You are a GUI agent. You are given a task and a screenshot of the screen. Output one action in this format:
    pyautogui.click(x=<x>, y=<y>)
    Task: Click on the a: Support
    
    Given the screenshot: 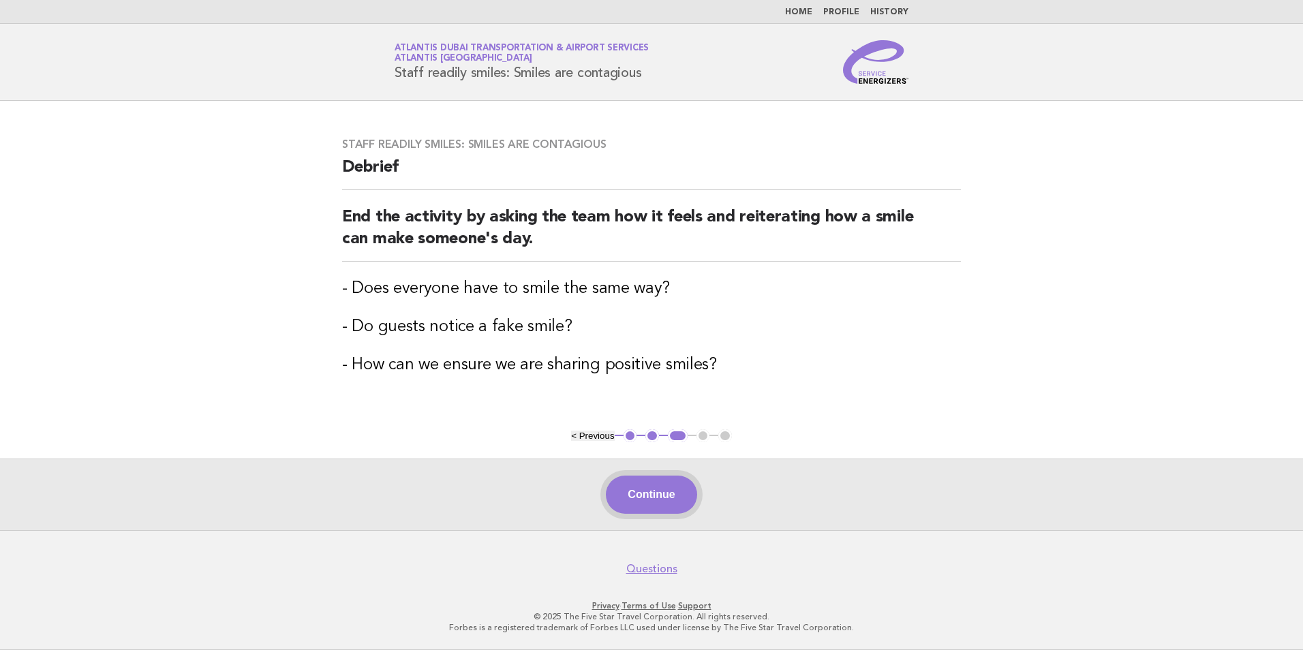 What is the action you would take?
    pyautogui.click(x=694, y=606)
    